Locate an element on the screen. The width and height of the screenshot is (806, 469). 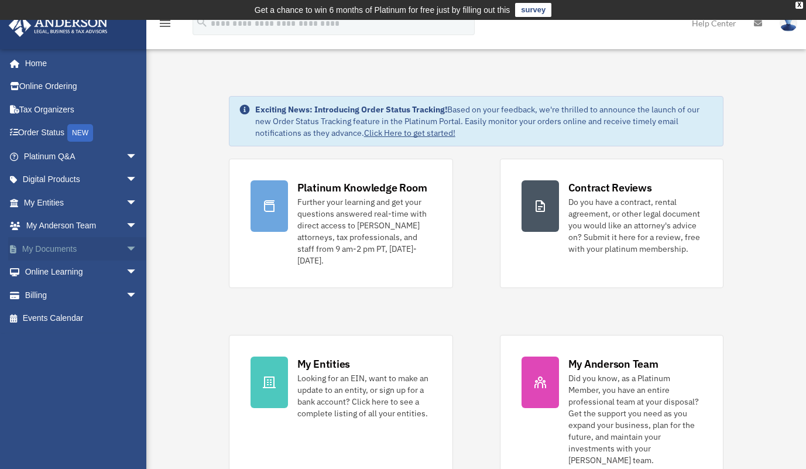
a: Home is located at coordinates (78, 63).